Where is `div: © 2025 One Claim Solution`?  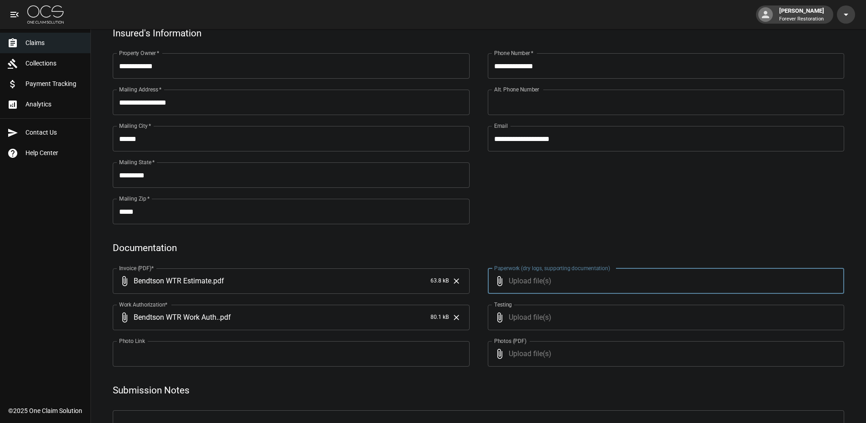
div: © 2025 One Claim Solution is located at coordinates (45, 410).